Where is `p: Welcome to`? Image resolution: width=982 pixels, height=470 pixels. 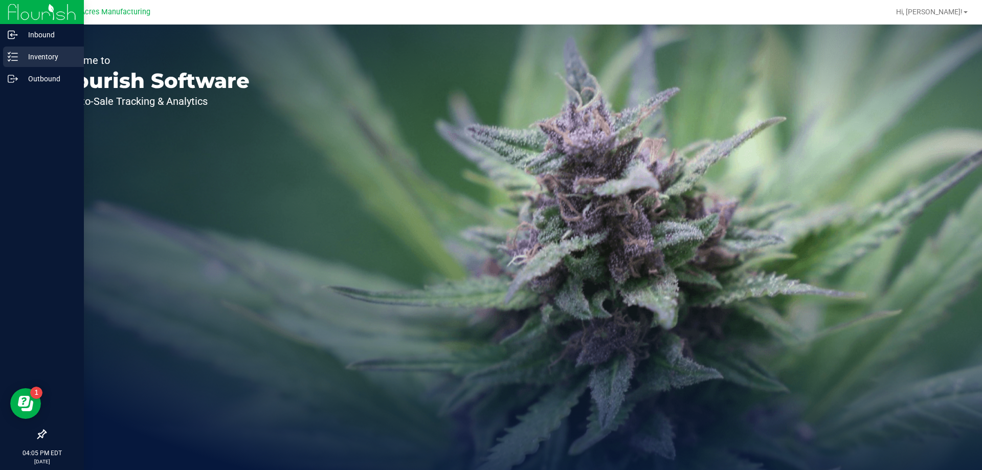
p: Welcome to is located at coordinates (152, 60).